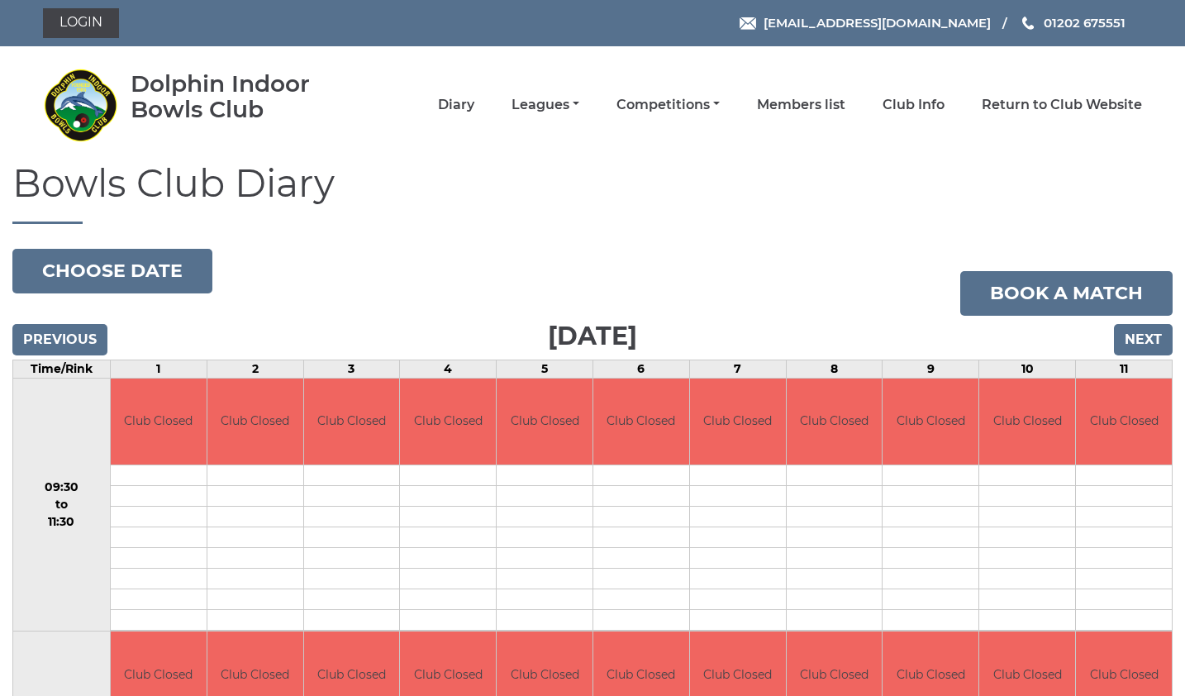 Image resolution: width=1185 pixels, height=696 pixels. I want to click on td: Time/Rink, so click(62, 368).